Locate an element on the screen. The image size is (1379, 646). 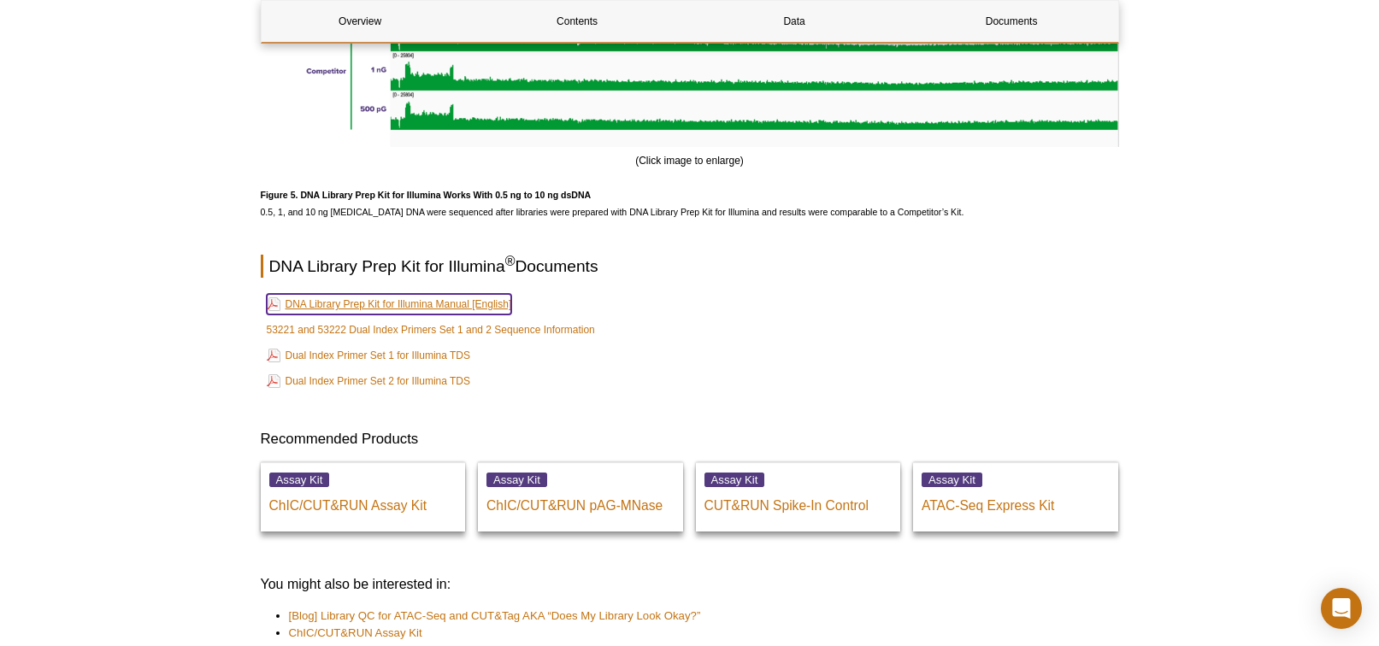
a: Contents is located at coordinates (577, 21).